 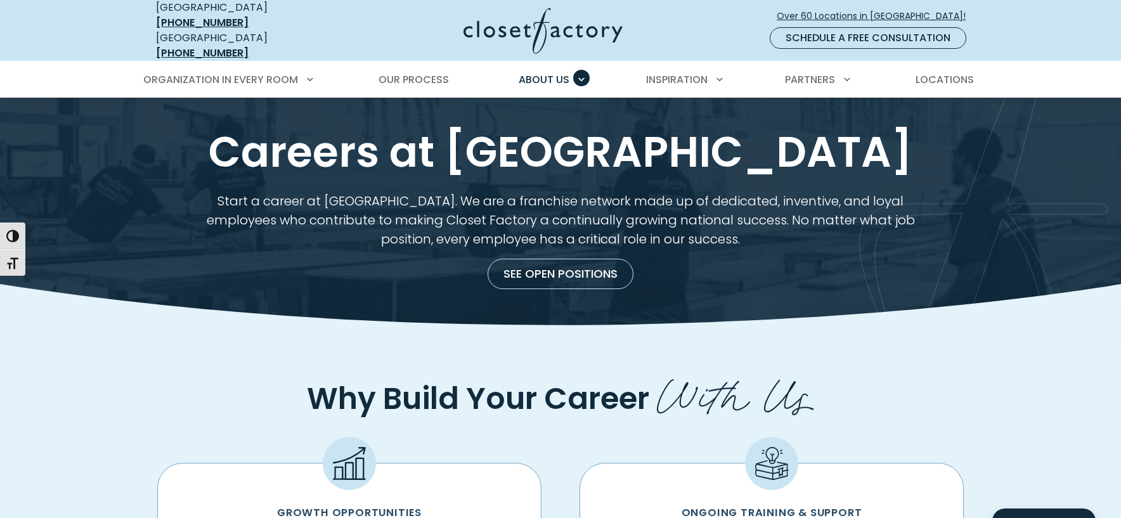 What do you see at coordinates (868, 38) in the screenshot?
I see `a: Schedule a Free Consultation` at bounding box center [868, 38].